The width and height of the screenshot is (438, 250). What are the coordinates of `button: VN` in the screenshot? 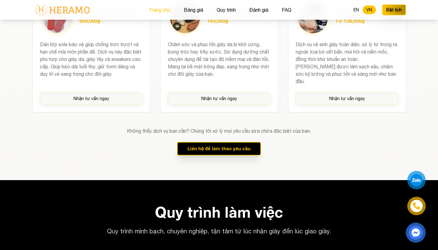 It's located at (369, 10).